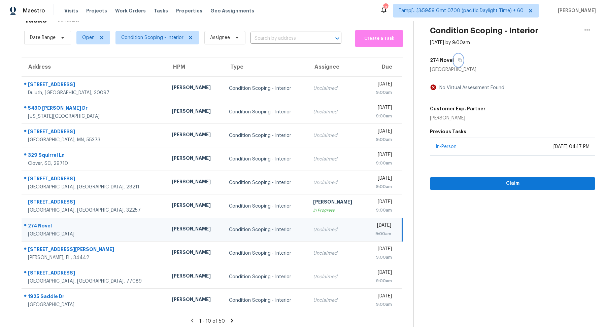 This screenshot has height=327, width=606. Describe the element at coordinates (35, 20) in the screenshot. I see `h2: Tasks` at that location.